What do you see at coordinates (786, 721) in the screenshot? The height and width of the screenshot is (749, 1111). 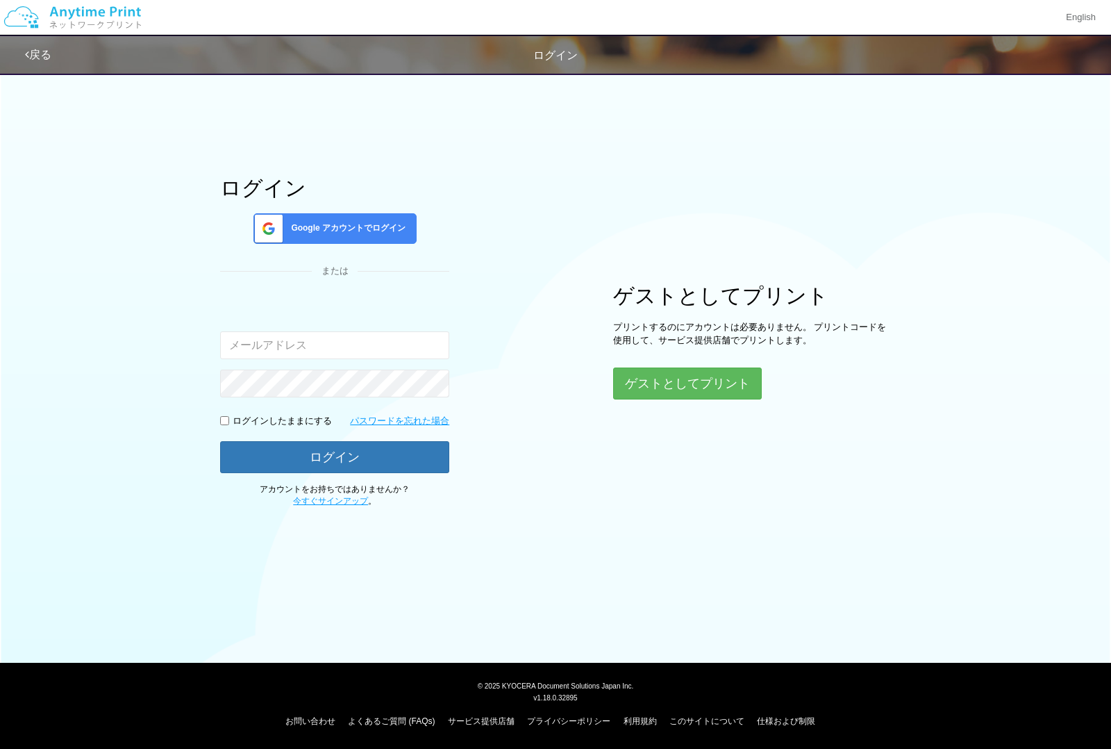 I see `a: 仕様および制限` at bounding box center [786, 721].